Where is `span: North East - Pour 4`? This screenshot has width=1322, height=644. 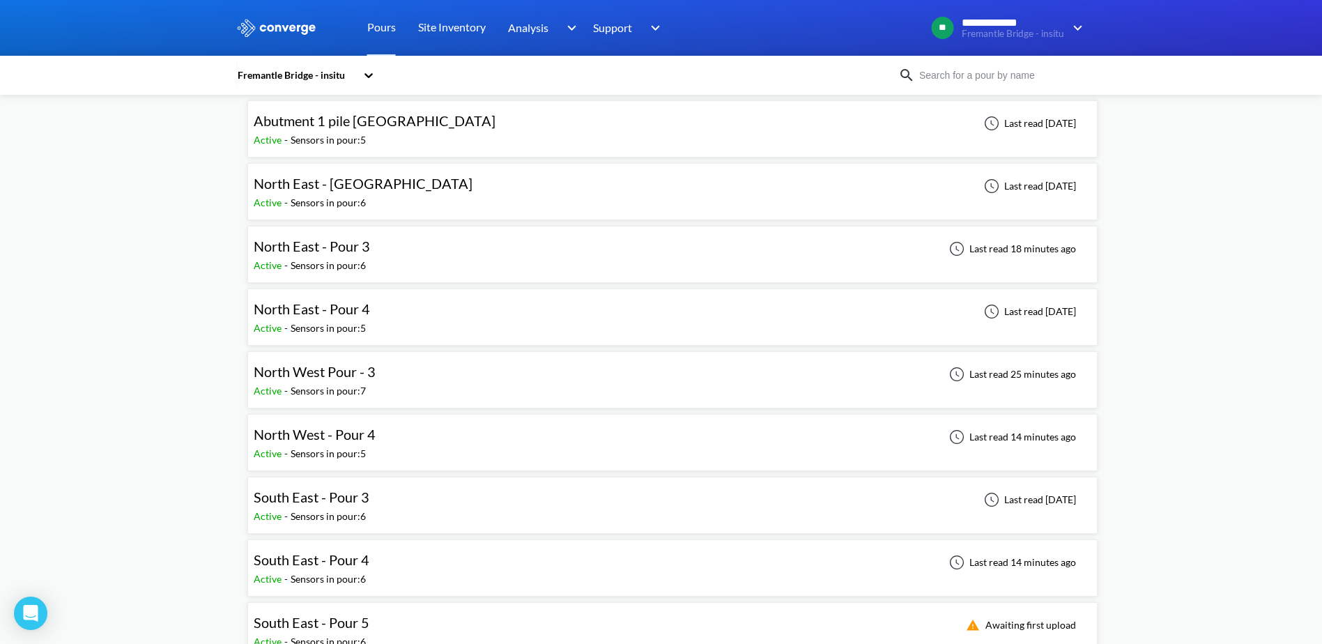
span: North East - Pour 4 is located at coordinates (312, 309).